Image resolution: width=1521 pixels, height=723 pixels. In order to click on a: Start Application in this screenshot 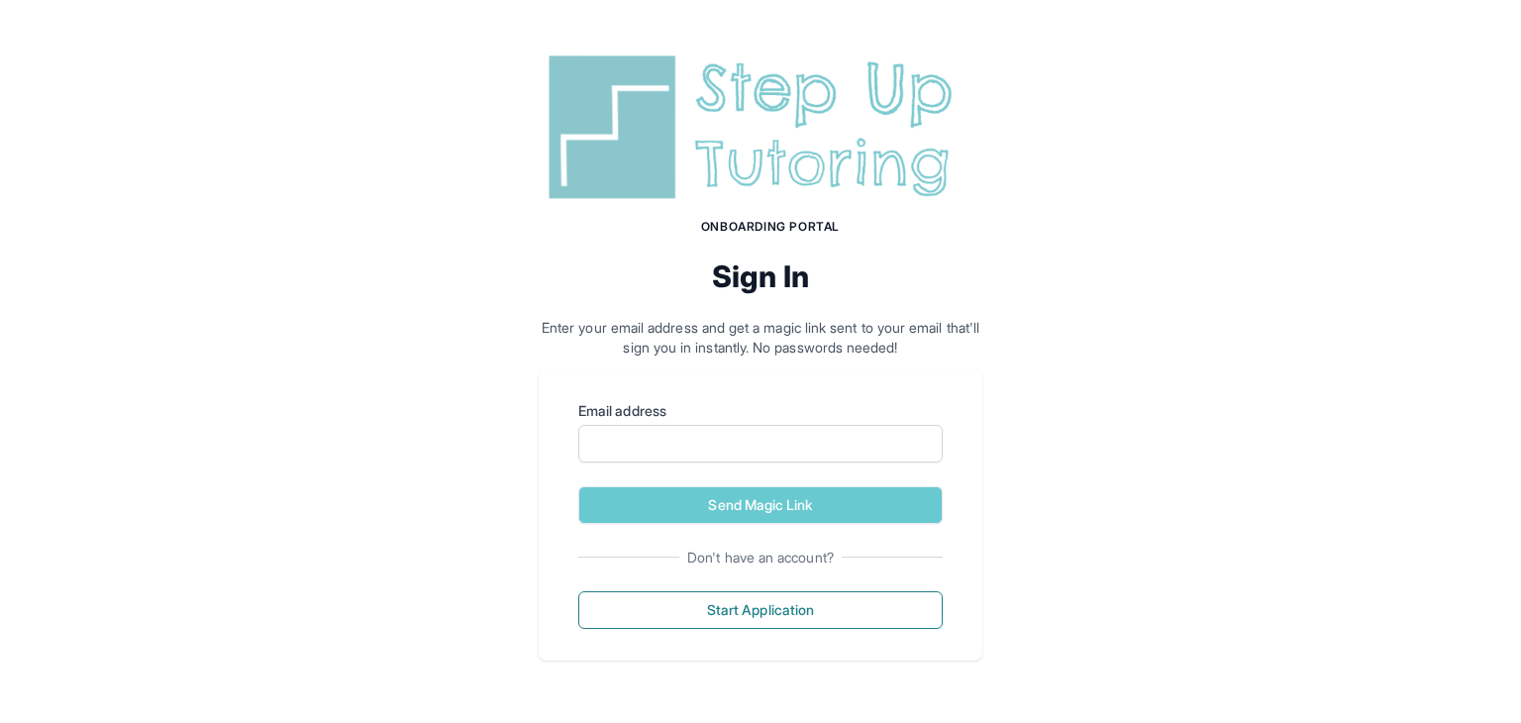, I will do `click(761, 610)`.